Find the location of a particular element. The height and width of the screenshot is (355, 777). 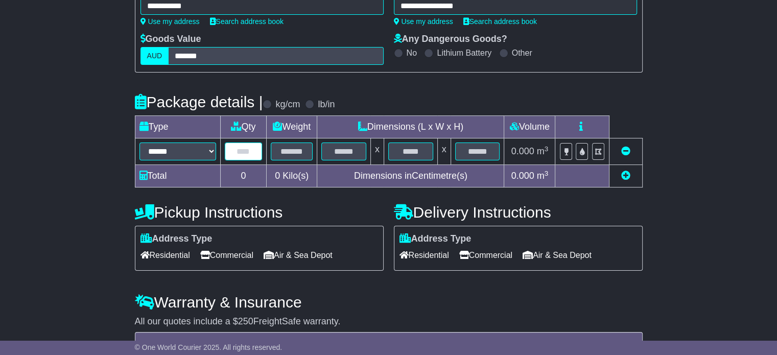

label: kg/cm is located at coordinates (288, 105).